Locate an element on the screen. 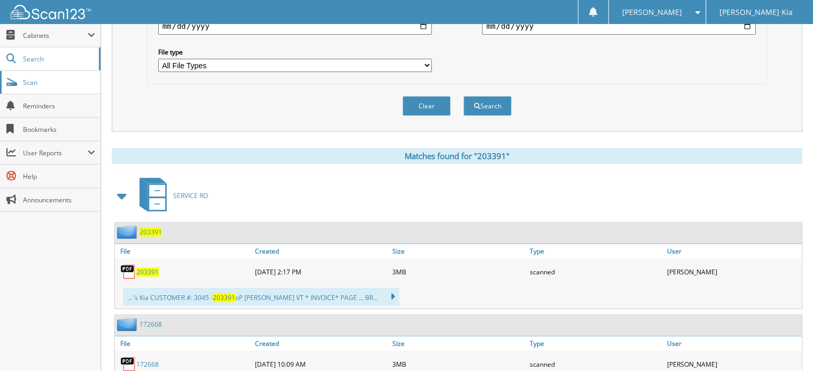 The height and width of the screenshot is (371, 813). span: Scan is located at coordinates (59, 82).